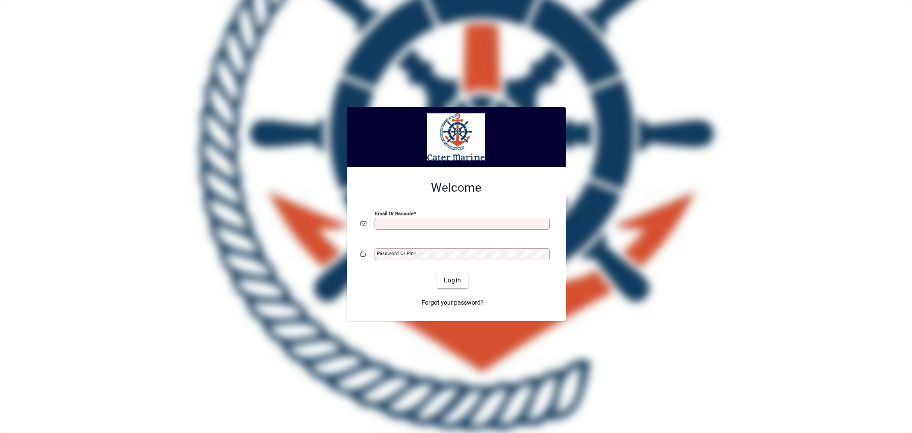 This screenshot has width=912, height=433. Describe the element at coordinates (452, 281) in the screenshot. I see `button: Login` at that location.